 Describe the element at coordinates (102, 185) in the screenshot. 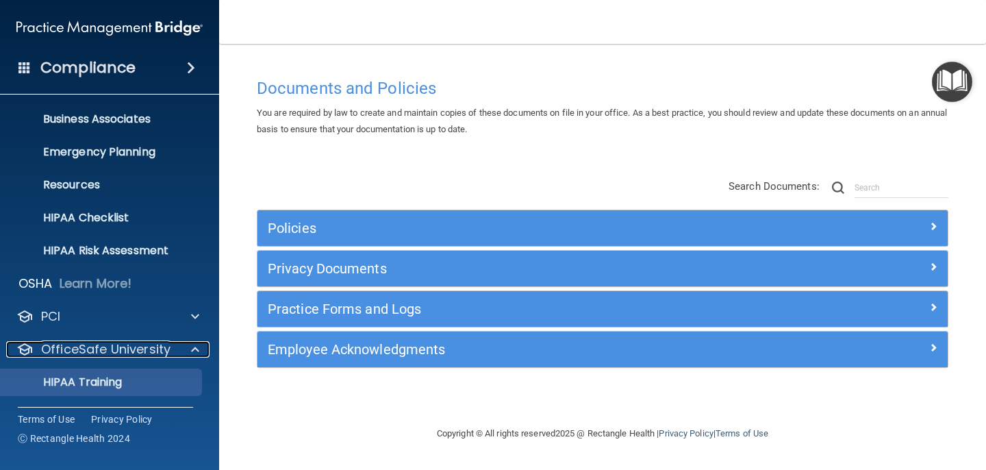

I see `p: Resources` at that location.